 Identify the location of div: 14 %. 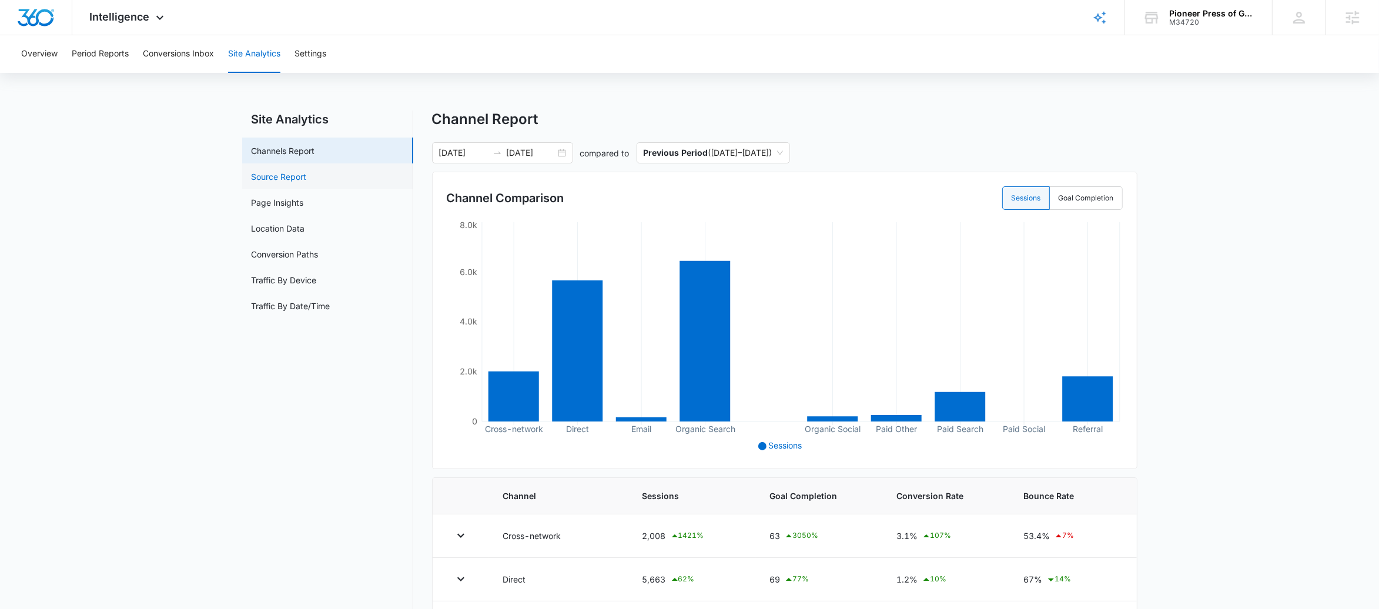
(1058, 579).